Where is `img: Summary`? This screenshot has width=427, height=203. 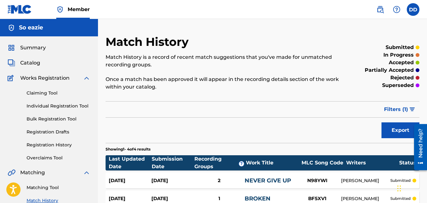
img: Summary is located at coordinates (11, 48).